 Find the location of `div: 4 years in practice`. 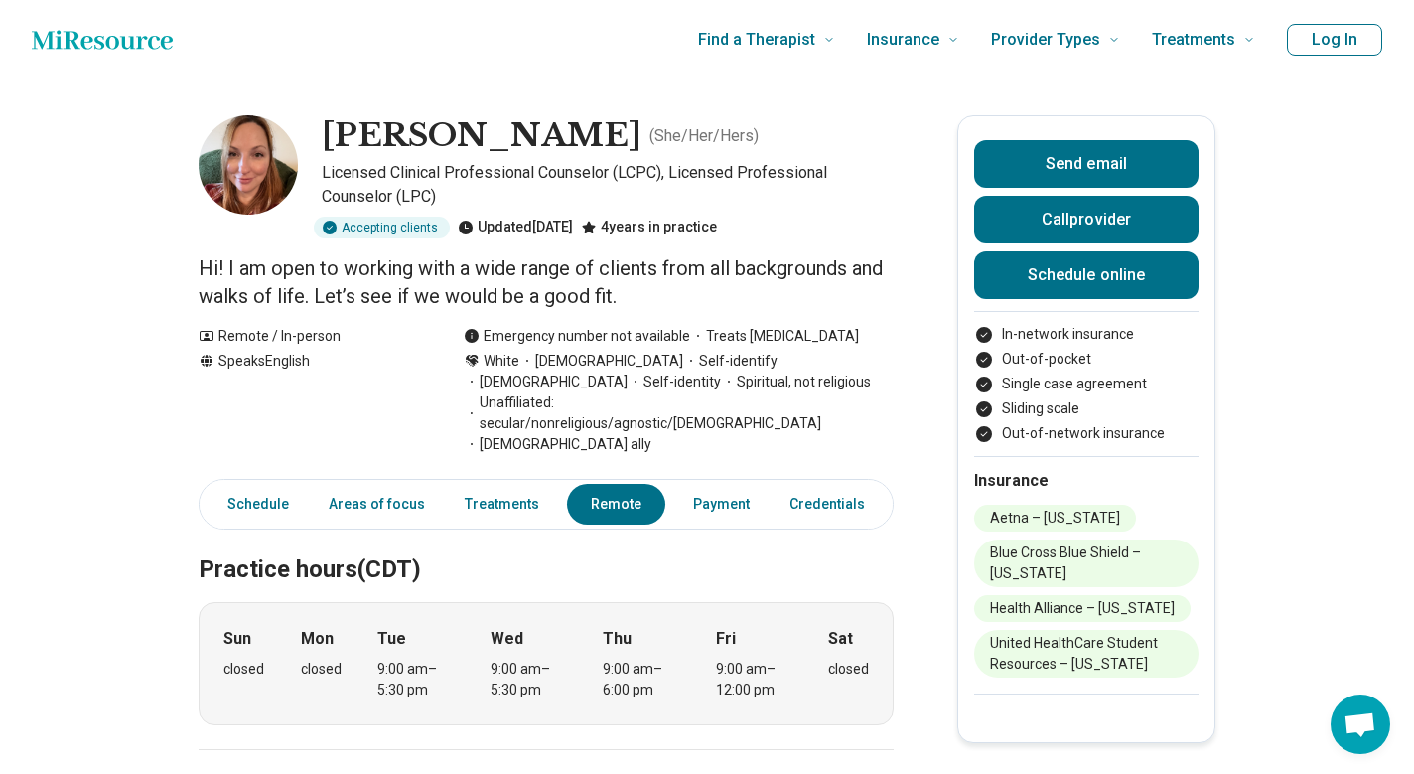

div: 4 years in practice is located at coordinates (649, 227).